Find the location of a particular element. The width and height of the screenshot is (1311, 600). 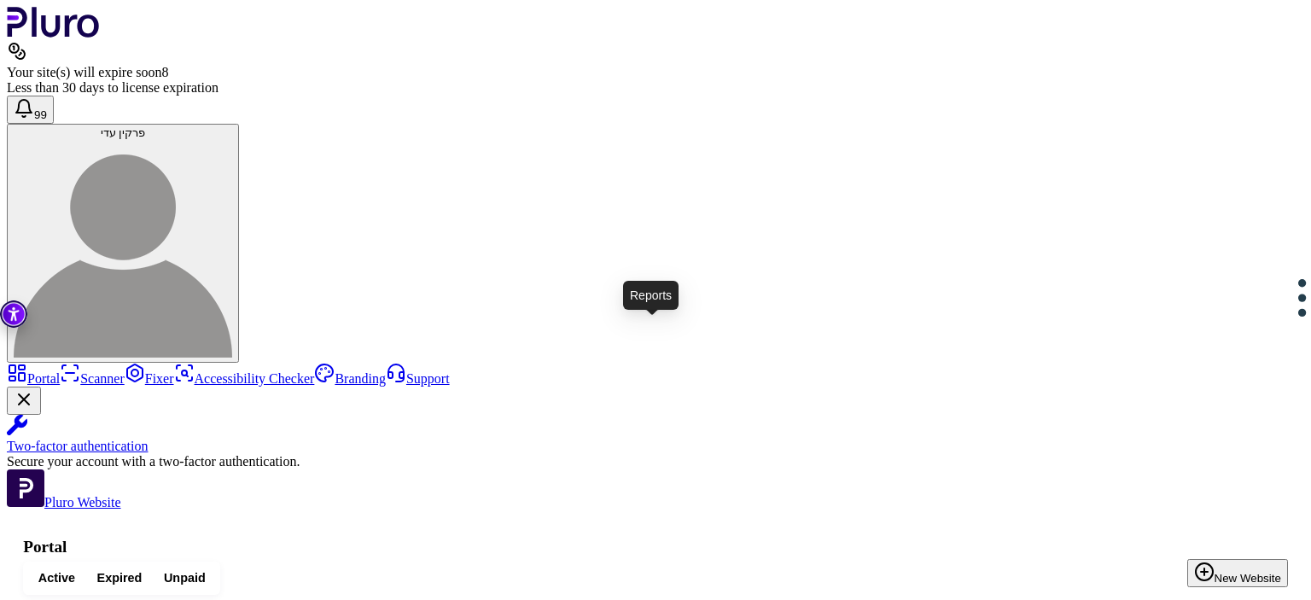

a: Scanner is located at coordinates (92, 378).